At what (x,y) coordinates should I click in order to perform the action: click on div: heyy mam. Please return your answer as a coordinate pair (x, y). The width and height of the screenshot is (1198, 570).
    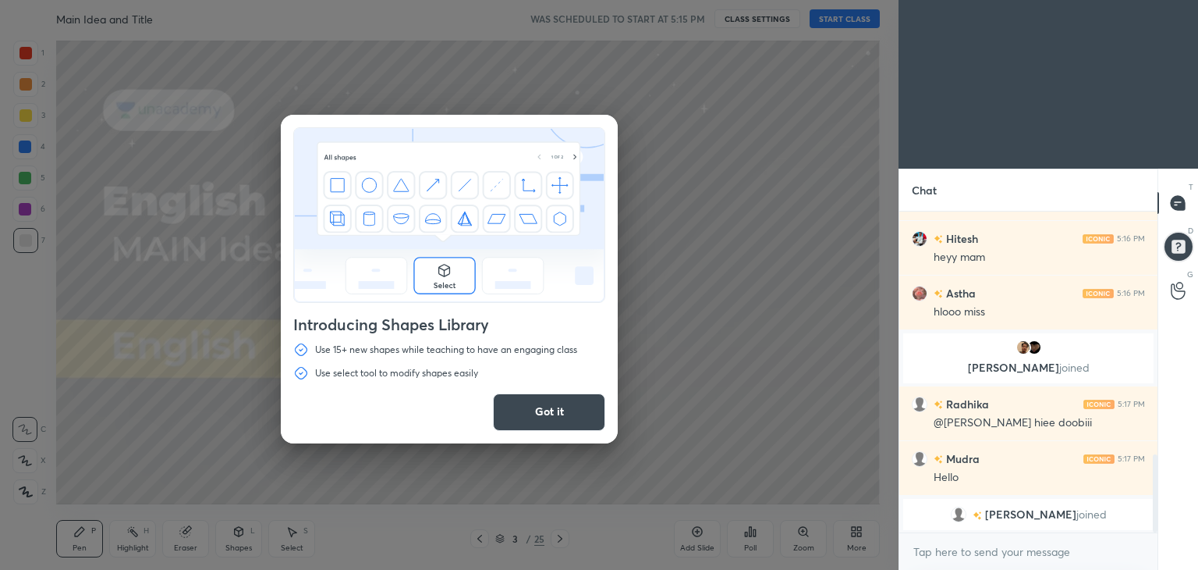
    Looking at the image, I should click on (1039, 257).